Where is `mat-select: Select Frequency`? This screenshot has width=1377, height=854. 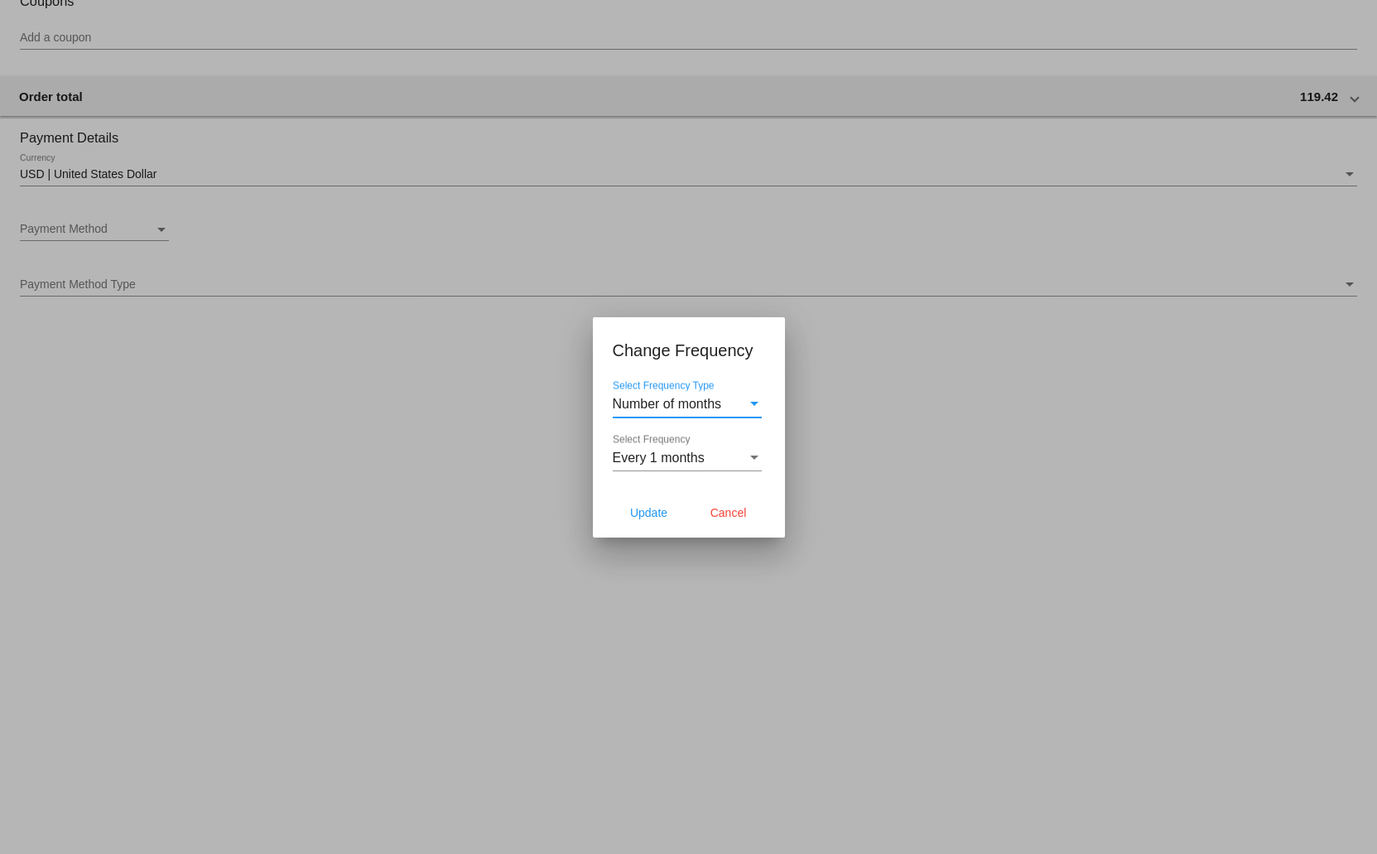 mat-select: Select Frequency is located at coordinates (687, 458).